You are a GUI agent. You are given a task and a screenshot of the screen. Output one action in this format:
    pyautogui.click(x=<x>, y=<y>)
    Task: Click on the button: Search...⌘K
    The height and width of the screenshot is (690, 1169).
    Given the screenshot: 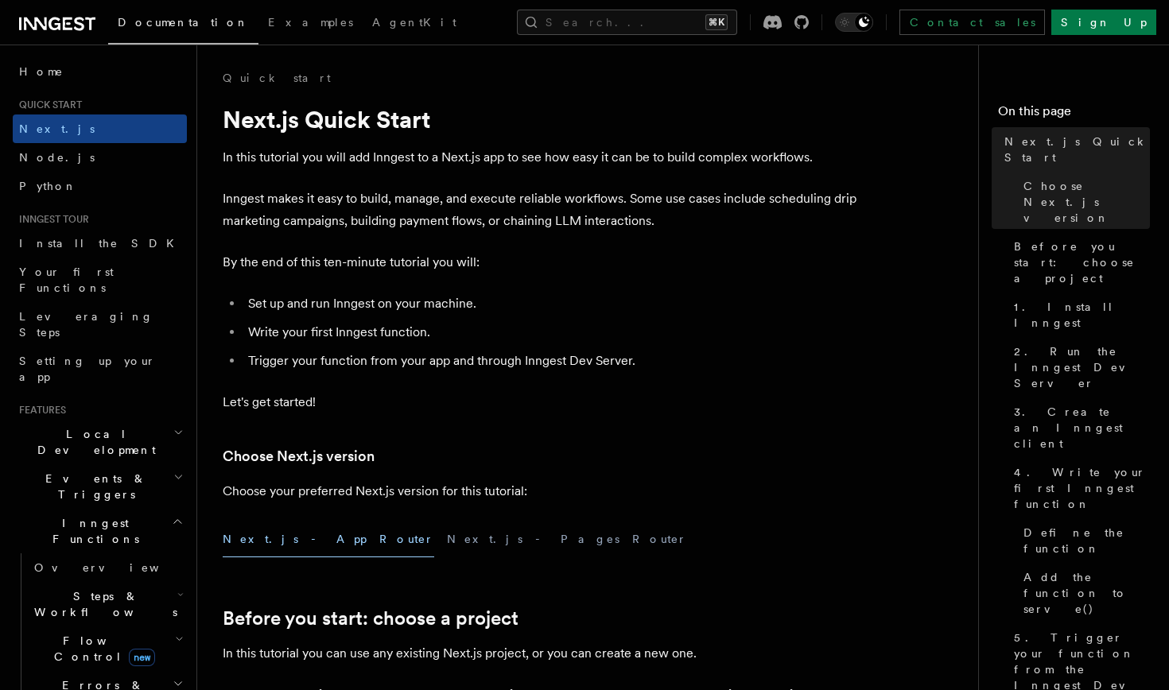 What is the action you would take?
    pyautogui.click(x=626, y=22)
    